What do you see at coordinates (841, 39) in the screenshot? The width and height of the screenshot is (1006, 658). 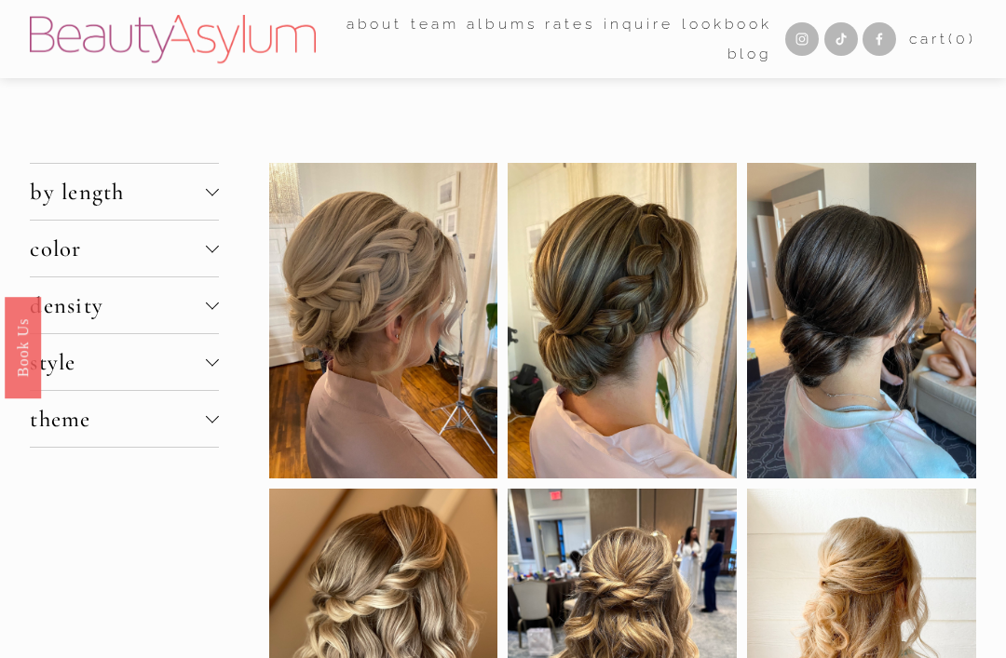 I see `a: TikTok` at bounding box center [841, 39].